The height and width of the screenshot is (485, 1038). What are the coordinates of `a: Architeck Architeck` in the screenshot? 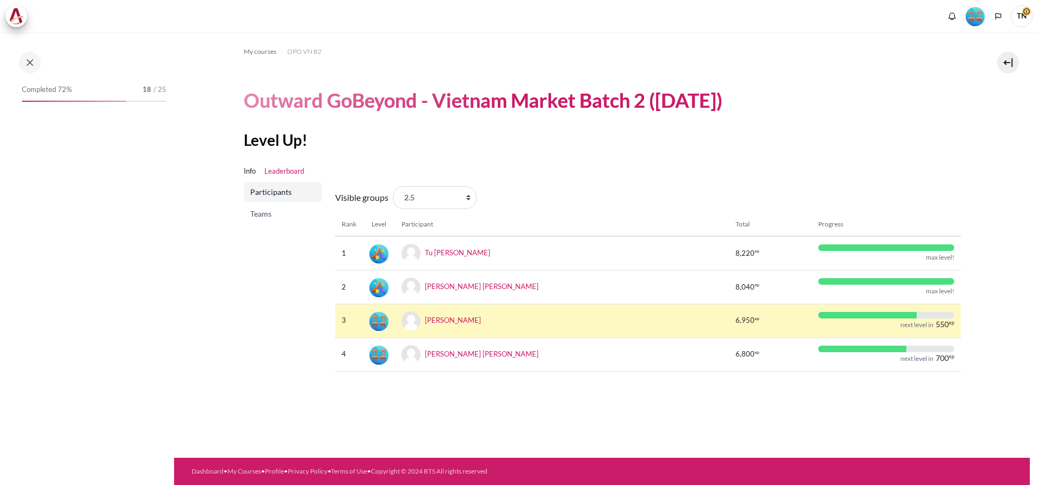 It's located at (19, 16).